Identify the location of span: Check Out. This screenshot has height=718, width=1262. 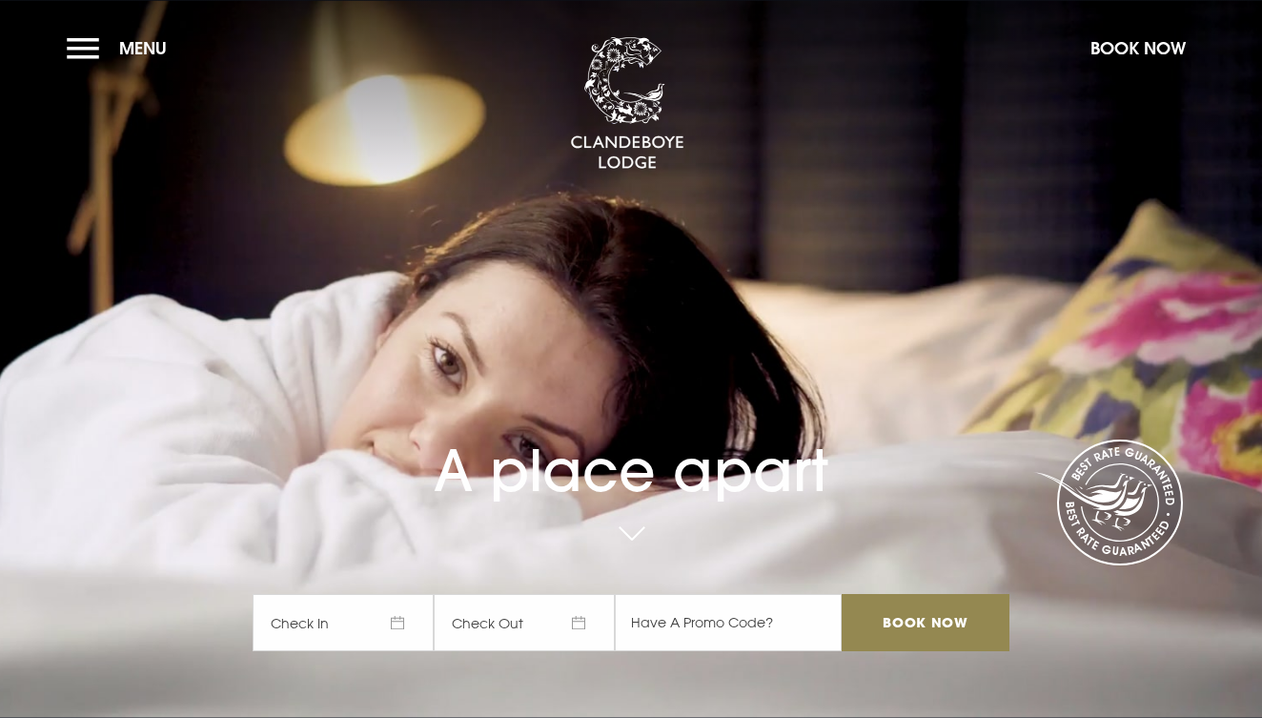
(524, 622).